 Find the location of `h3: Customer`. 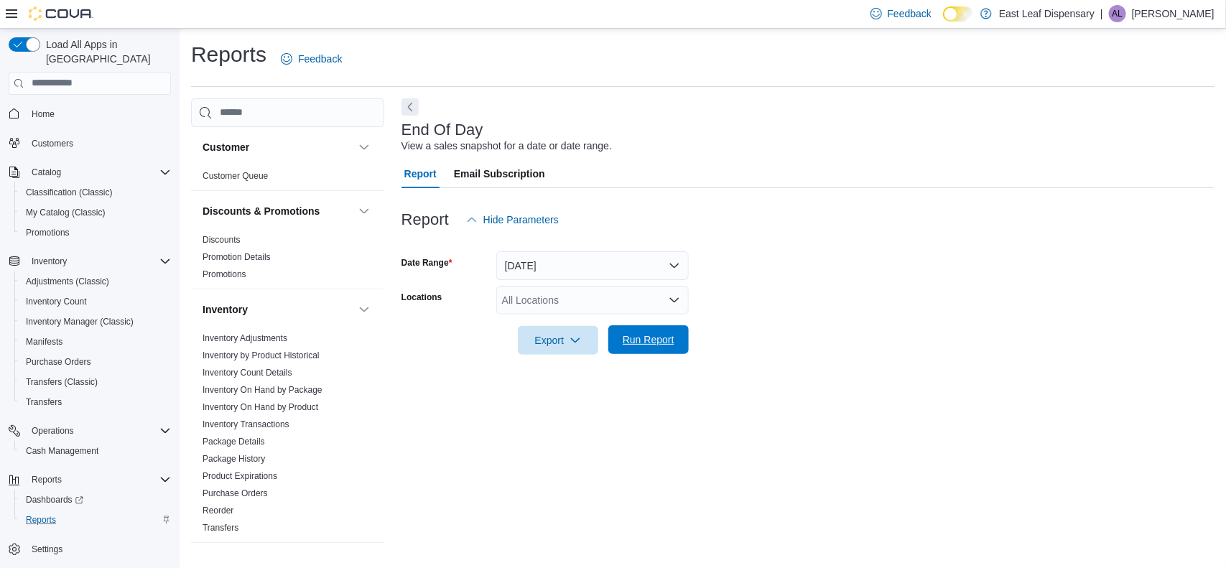

h3: Customer is located at coordinates (226, 147).